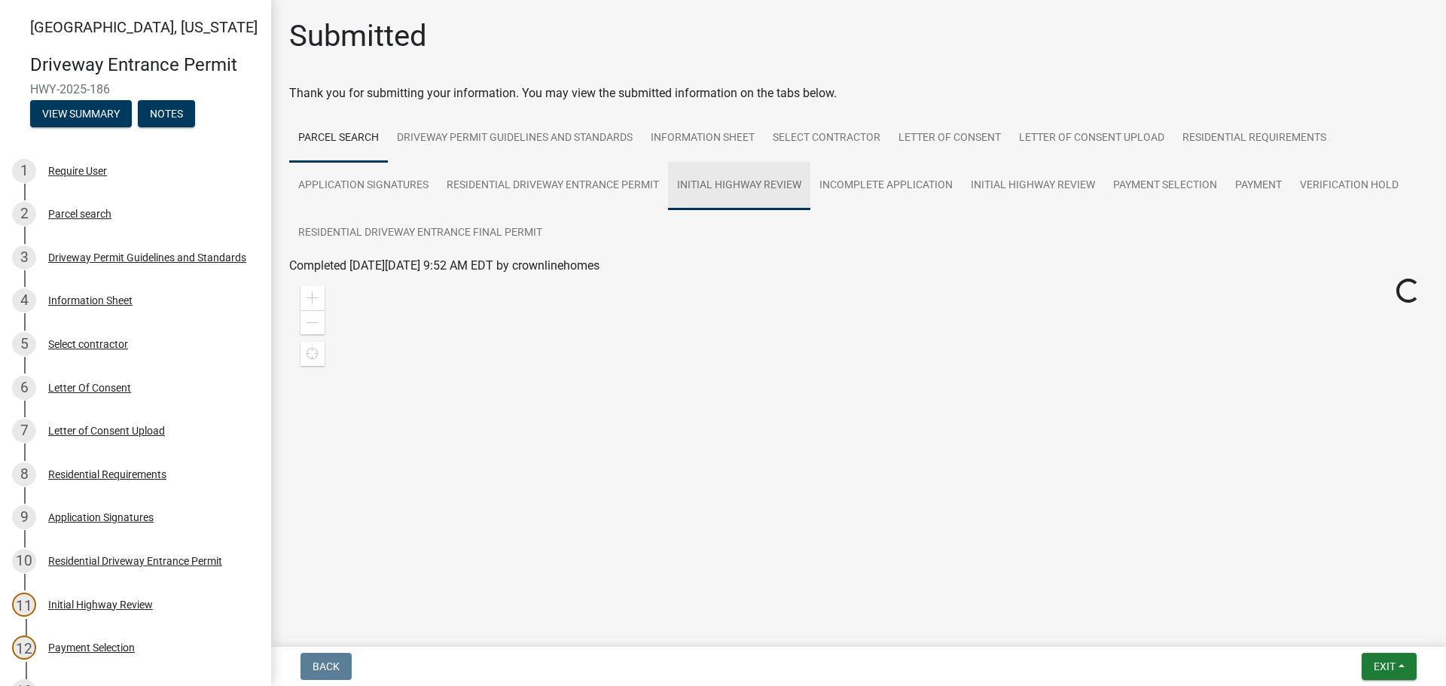  Describe the element at coordinates (1258, 186) in the screenshot. I see `a: Payment` at that location.